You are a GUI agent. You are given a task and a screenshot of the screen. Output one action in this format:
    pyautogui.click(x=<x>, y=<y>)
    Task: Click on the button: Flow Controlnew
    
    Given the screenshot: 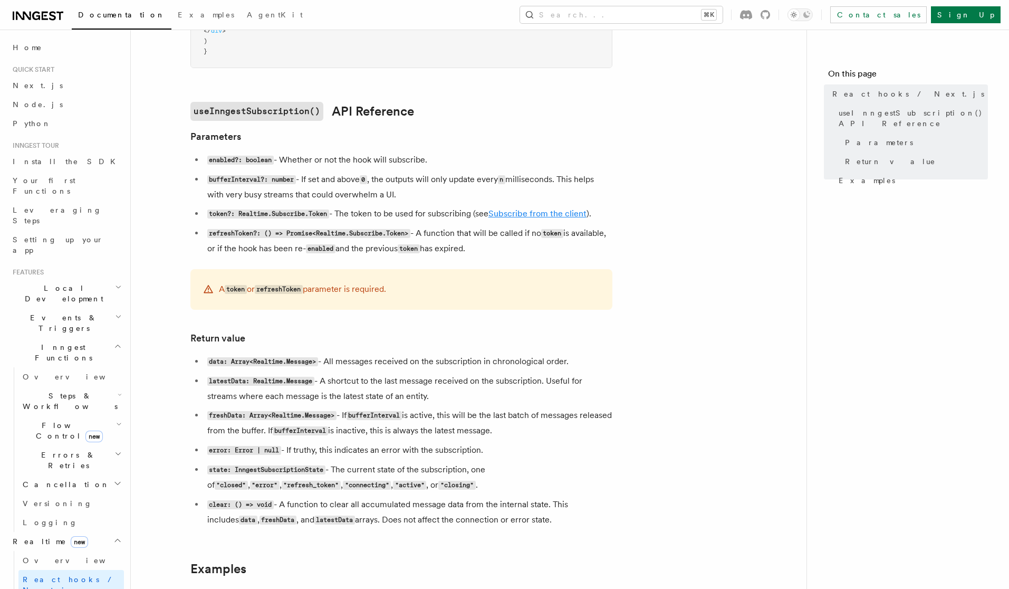 What is the action you would take?
    pyautogui.click(x=71, y=430)
    